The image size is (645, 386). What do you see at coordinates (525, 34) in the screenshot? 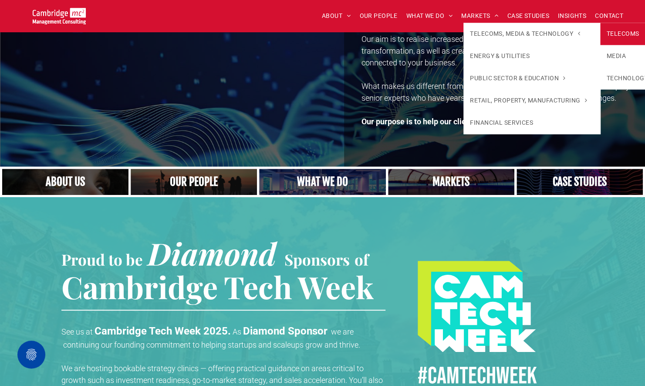
I see `span: TELECOMS, MEDIA & TECHNOLOGY` at bounding box center [525, 34].